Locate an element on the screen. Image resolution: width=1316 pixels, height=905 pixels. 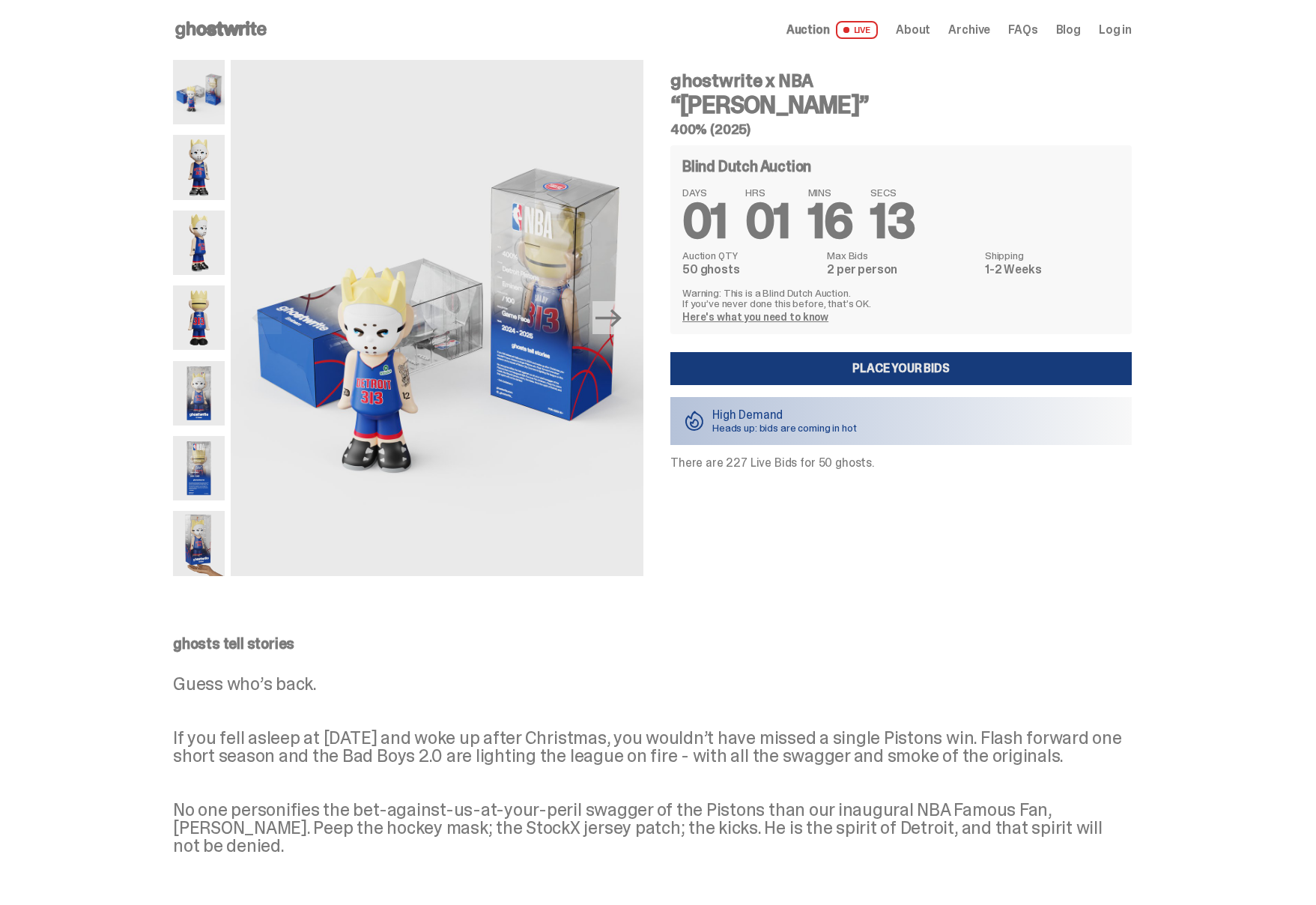
span: 16 is located at coordinates (831, 221).